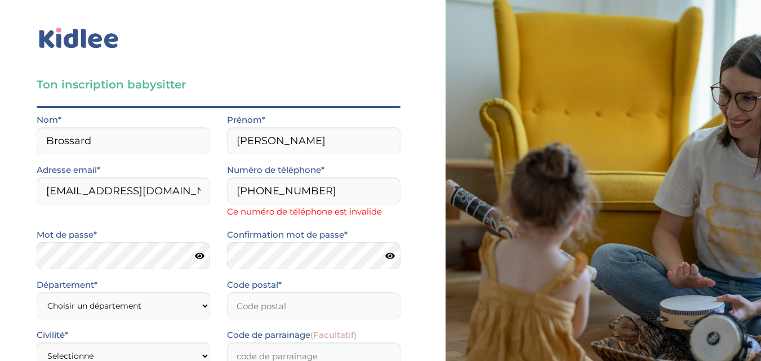  What do you see at coordinates (123, 191) in the screenshot?
I see `input: Email` at bounding box center [123, 191].